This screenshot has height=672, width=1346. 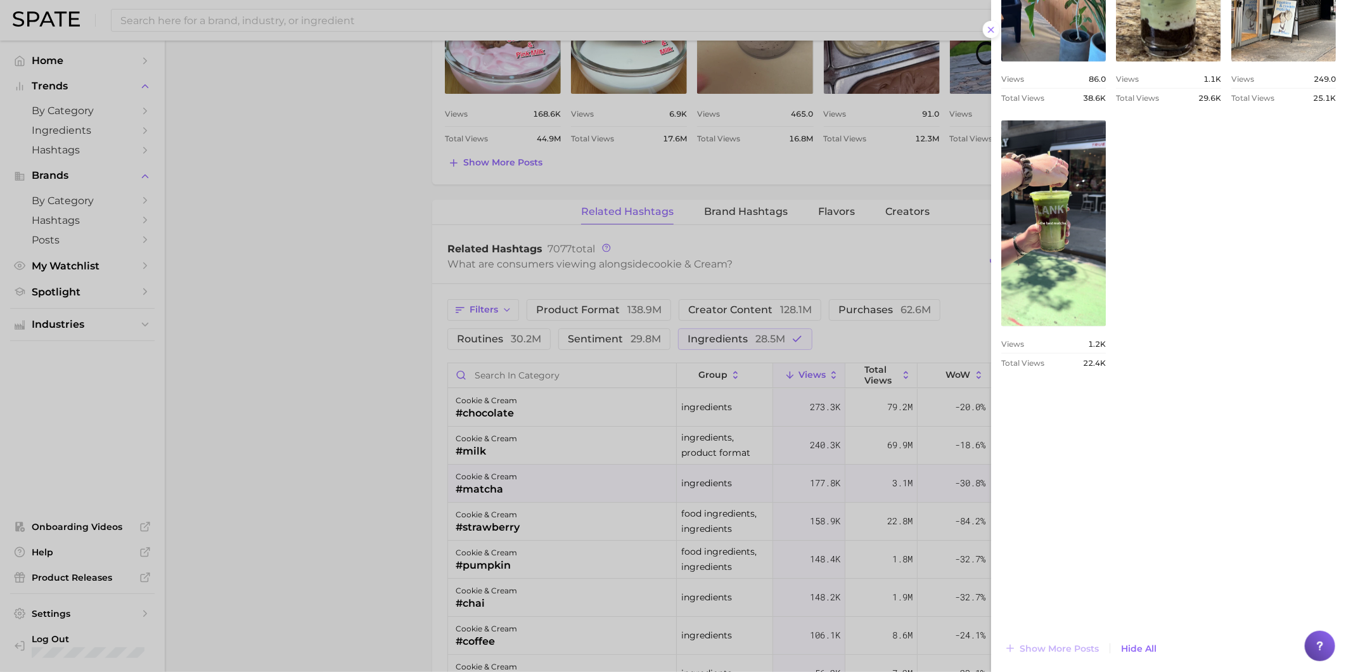 What do you see at coordinates (1094, 362) in the screenshot?
I see `span: 22.4k` at bounding box center [1094, 362].